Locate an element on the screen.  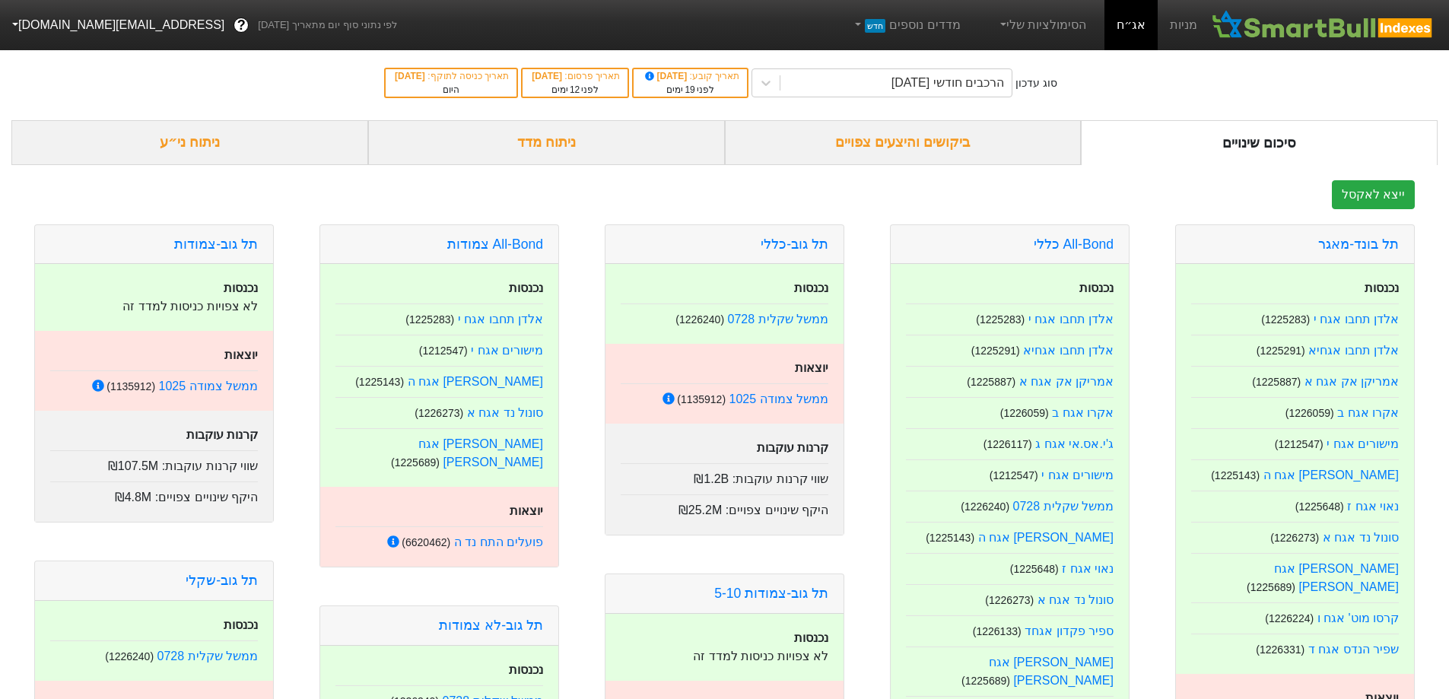
div: ניתוח מדד is located at coordinates (546, 142).